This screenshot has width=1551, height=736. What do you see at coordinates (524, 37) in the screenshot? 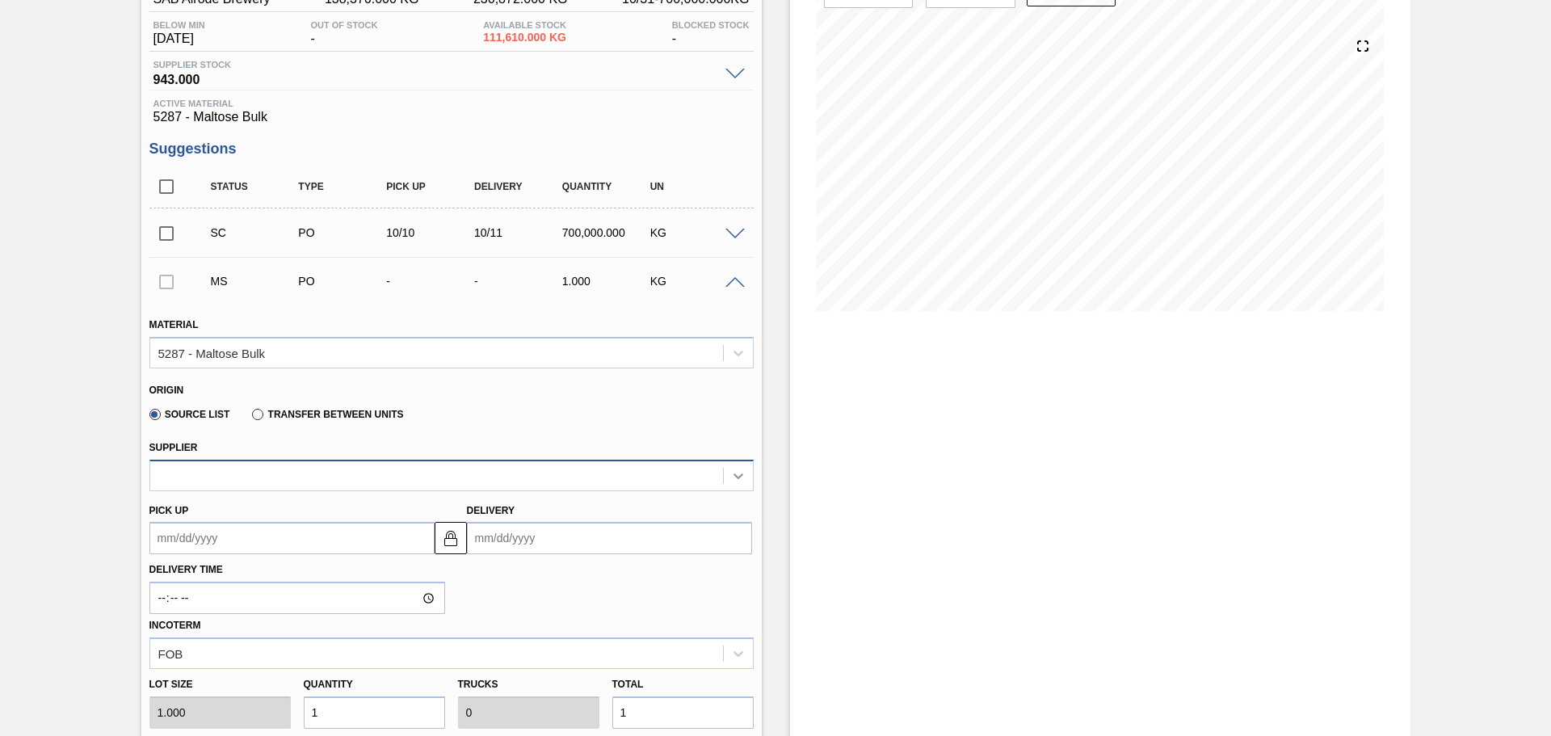
I see `span: 111,610.000 KG` at bounding box center [524, 37].